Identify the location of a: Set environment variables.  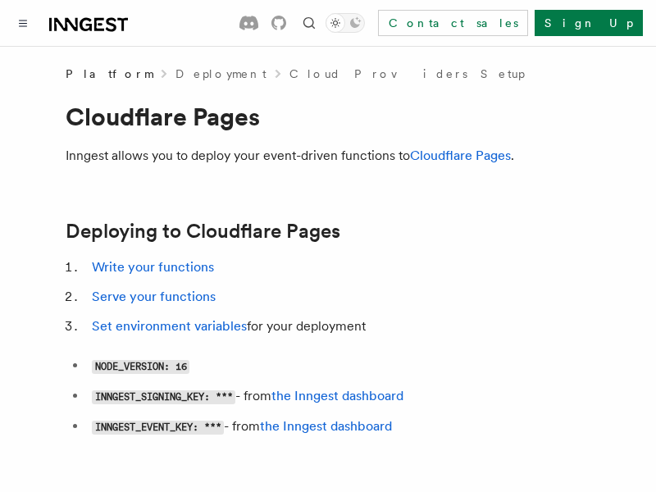
(169, 326).